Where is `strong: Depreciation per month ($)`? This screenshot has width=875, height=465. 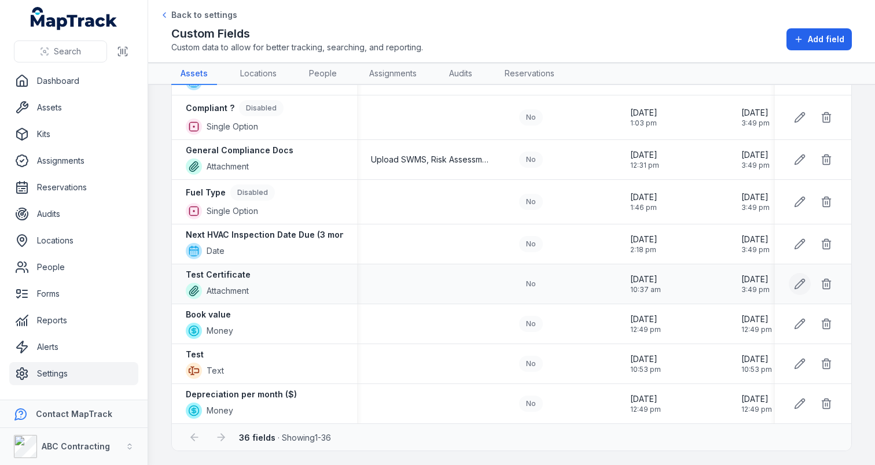 strong: Depreciation per month ($) is located at coordinates (241, 395).